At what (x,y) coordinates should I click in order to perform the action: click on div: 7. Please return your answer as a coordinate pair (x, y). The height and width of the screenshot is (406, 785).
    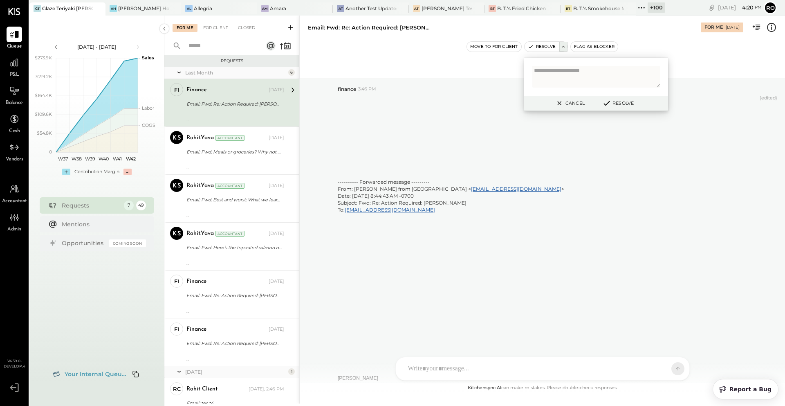
    Looking at the image, I should click on (129, 205).